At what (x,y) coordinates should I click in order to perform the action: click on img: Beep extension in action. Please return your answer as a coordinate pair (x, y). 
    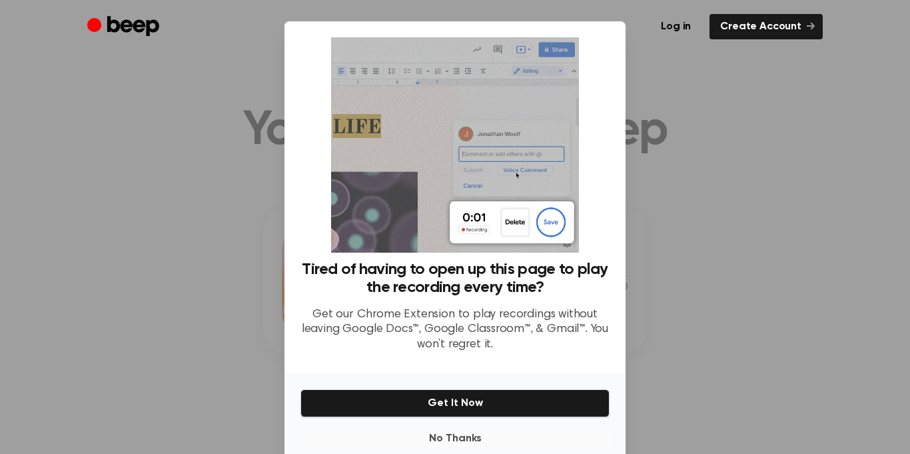
    Looking at the image, I should click on (454, 145).